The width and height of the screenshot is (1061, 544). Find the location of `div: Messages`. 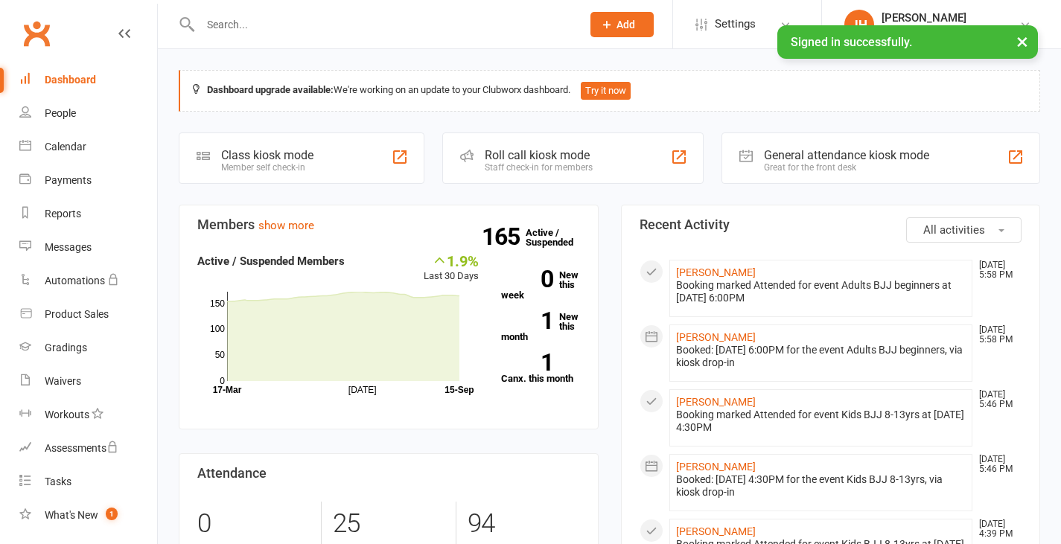

div: Messages is located at coordinates (68, 247).